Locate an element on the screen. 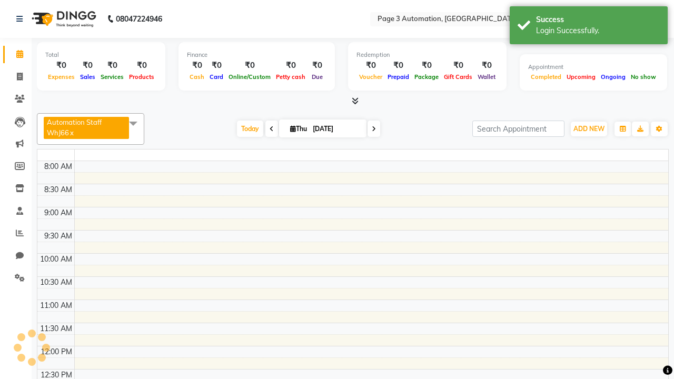  a: x is located at coordinates (71, 133).